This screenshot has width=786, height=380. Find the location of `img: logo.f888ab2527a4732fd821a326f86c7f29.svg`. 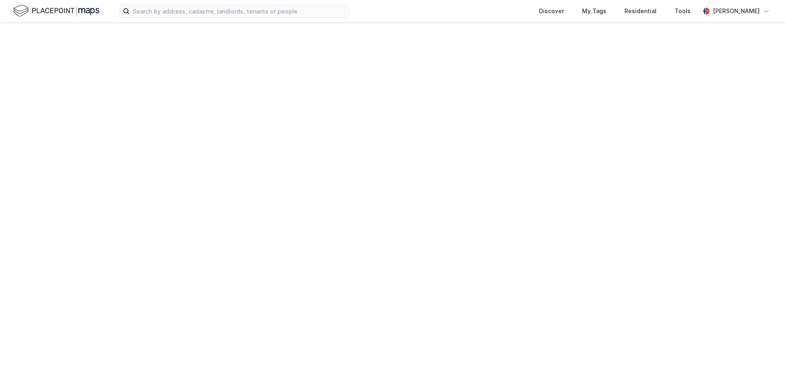

img: logo.f888ab2527a4732fd821a326f86c7f29.svg is located at coordinates (56, 11).